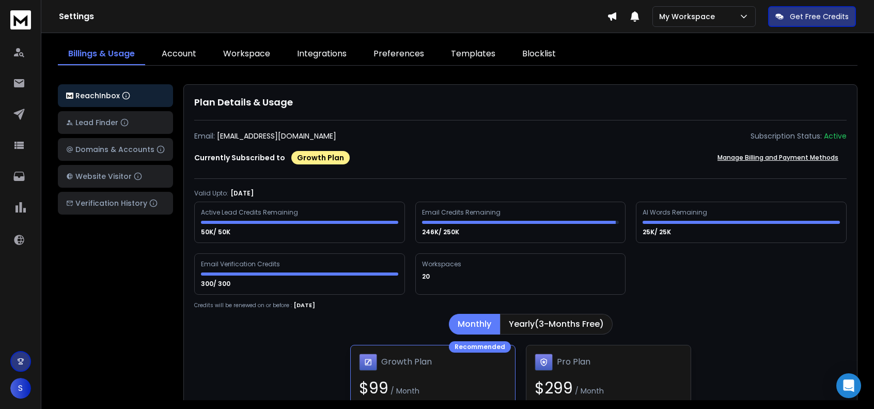 Image resolution: width=874 pixels, height=409 pixels. I want to click on p: 25K/ 25K, so click(658, 232).